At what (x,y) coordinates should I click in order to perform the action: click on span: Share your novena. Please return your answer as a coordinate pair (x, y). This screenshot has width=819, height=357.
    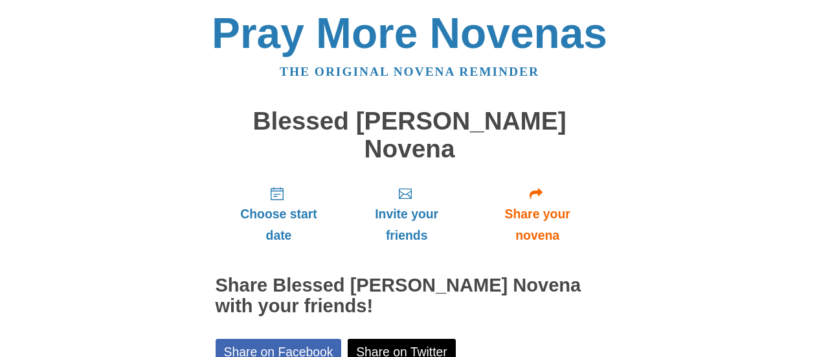
    Looking at the image, I should click on (538, 225).